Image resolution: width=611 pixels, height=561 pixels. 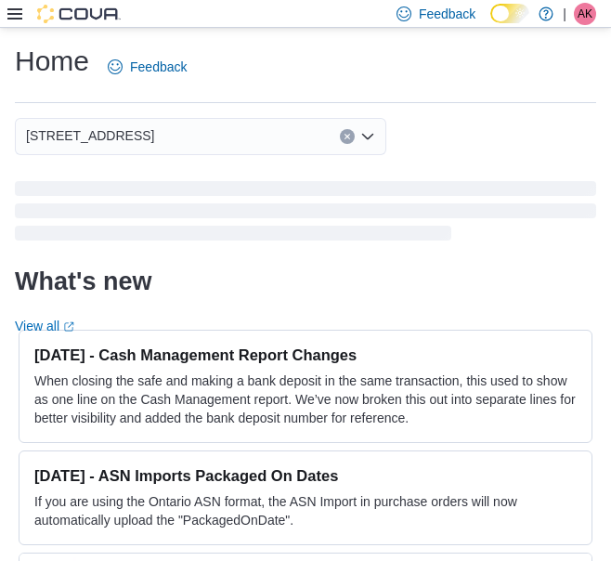 I want to click on span: AK, so click(x=585, y=14).